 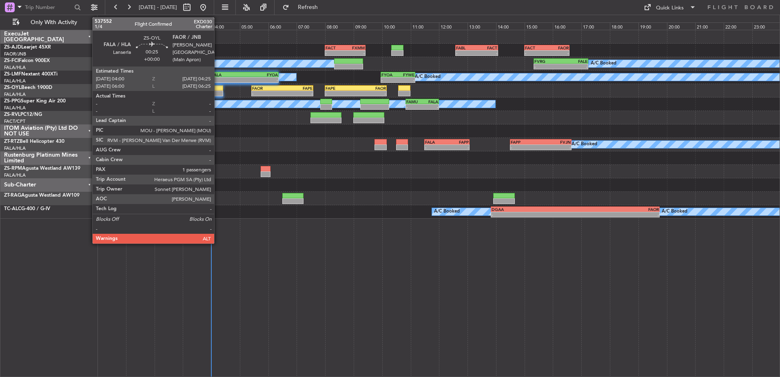 I want to click on span: ZS-OYL, so click(x=13, y=88).